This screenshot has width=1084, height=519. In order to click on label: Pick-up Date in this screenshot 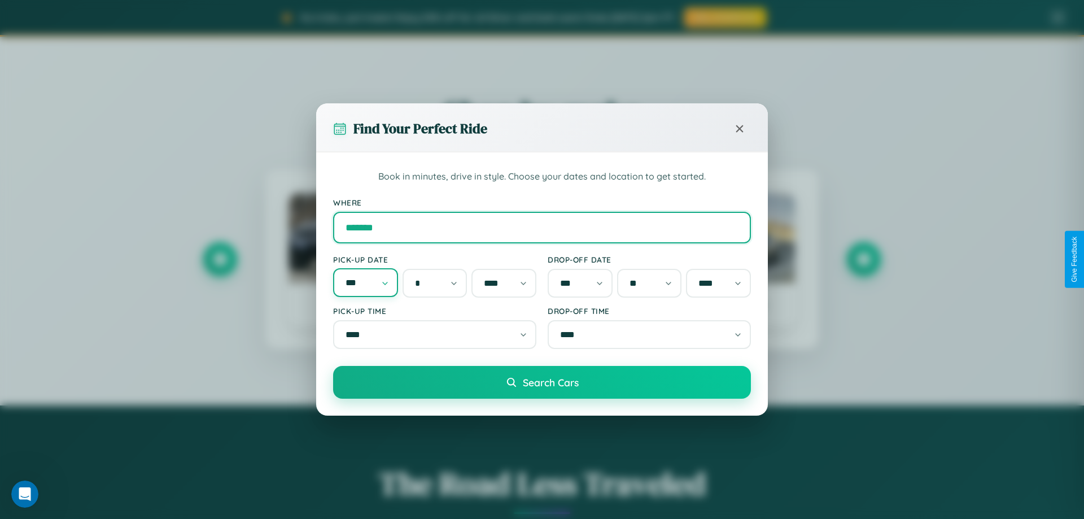, I will do `click(435, 259)`.